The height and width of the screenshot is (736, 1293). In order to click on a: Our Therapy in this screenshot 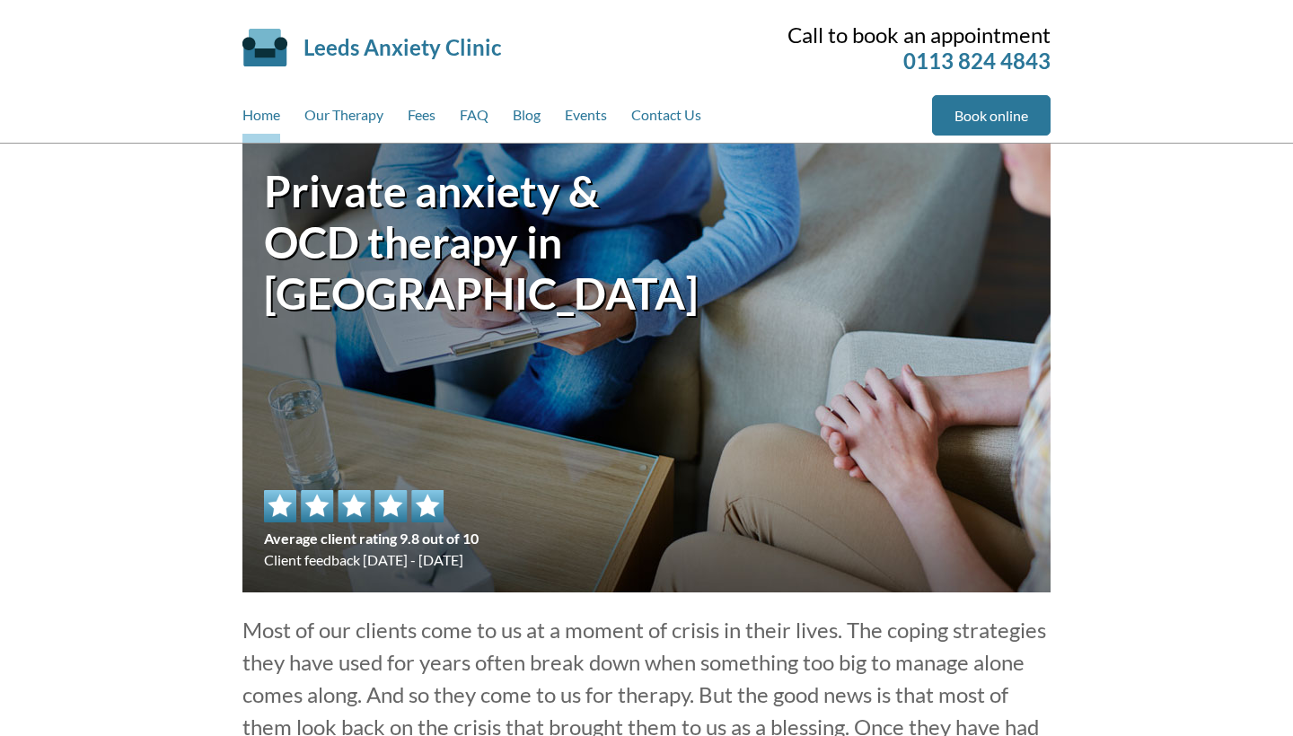, I will do `click(344, 118)`.